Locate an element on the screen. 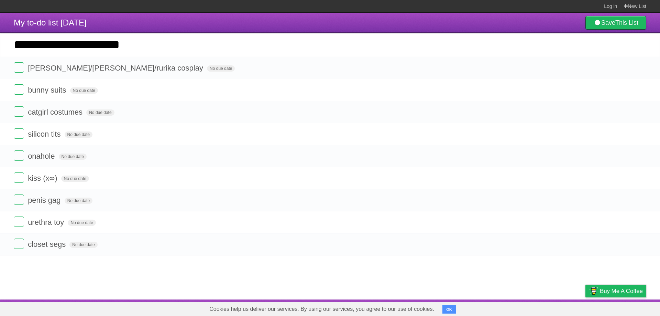  span: bunny suits is located at coordinates (48, 90).